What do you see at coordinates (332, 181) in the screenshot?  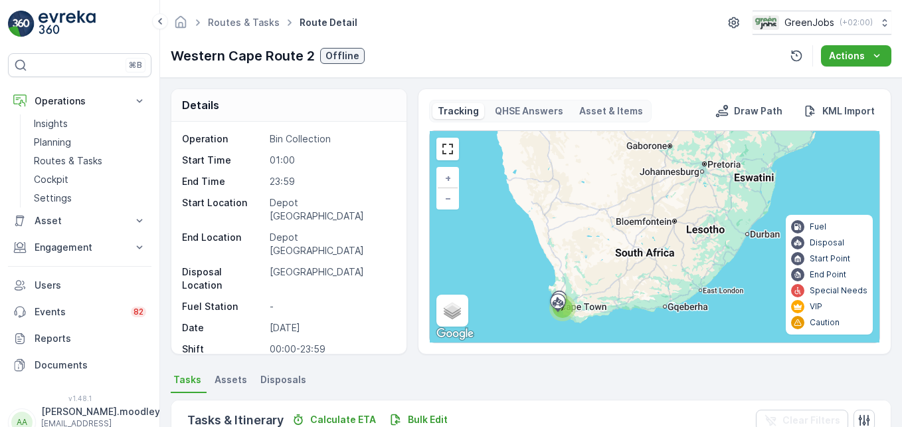 I see `p: 23:59` at bounding box center [332, 181].